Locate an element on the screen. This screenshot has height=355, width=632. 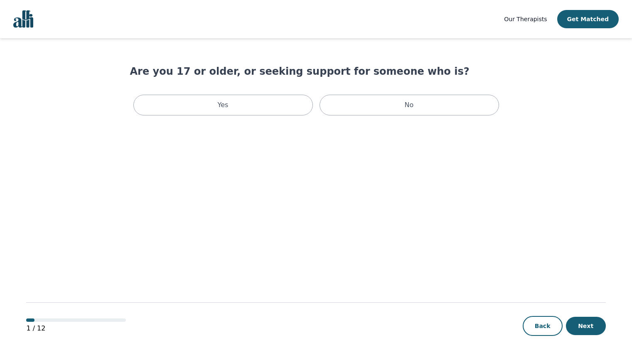
button: Get Matched is located at coordinates (588, 19).